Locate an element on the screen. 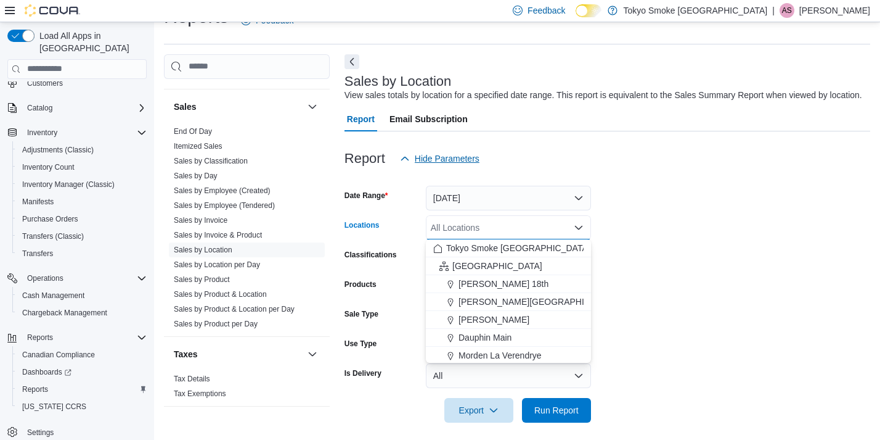 The height and width of the screenshot is (440, 880). a: Chargeback Management is located at coordinates (65, 313).